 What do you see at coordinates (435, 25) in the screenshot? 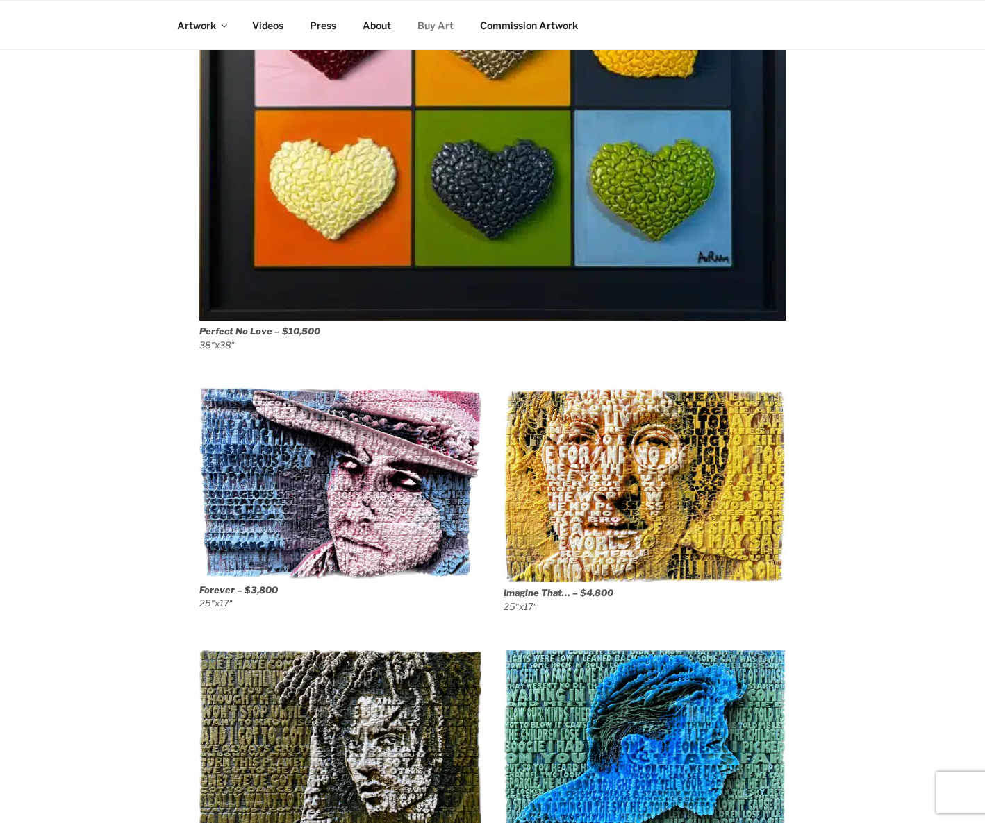
I see `a: Buy Art` at bounding box center [435, 25].